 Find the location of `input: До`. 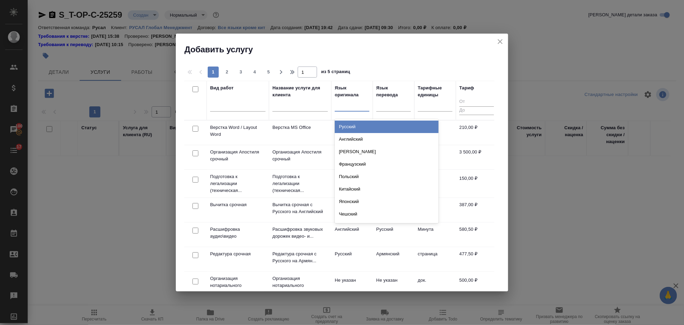

input: До is located at coordinates (477, 110).